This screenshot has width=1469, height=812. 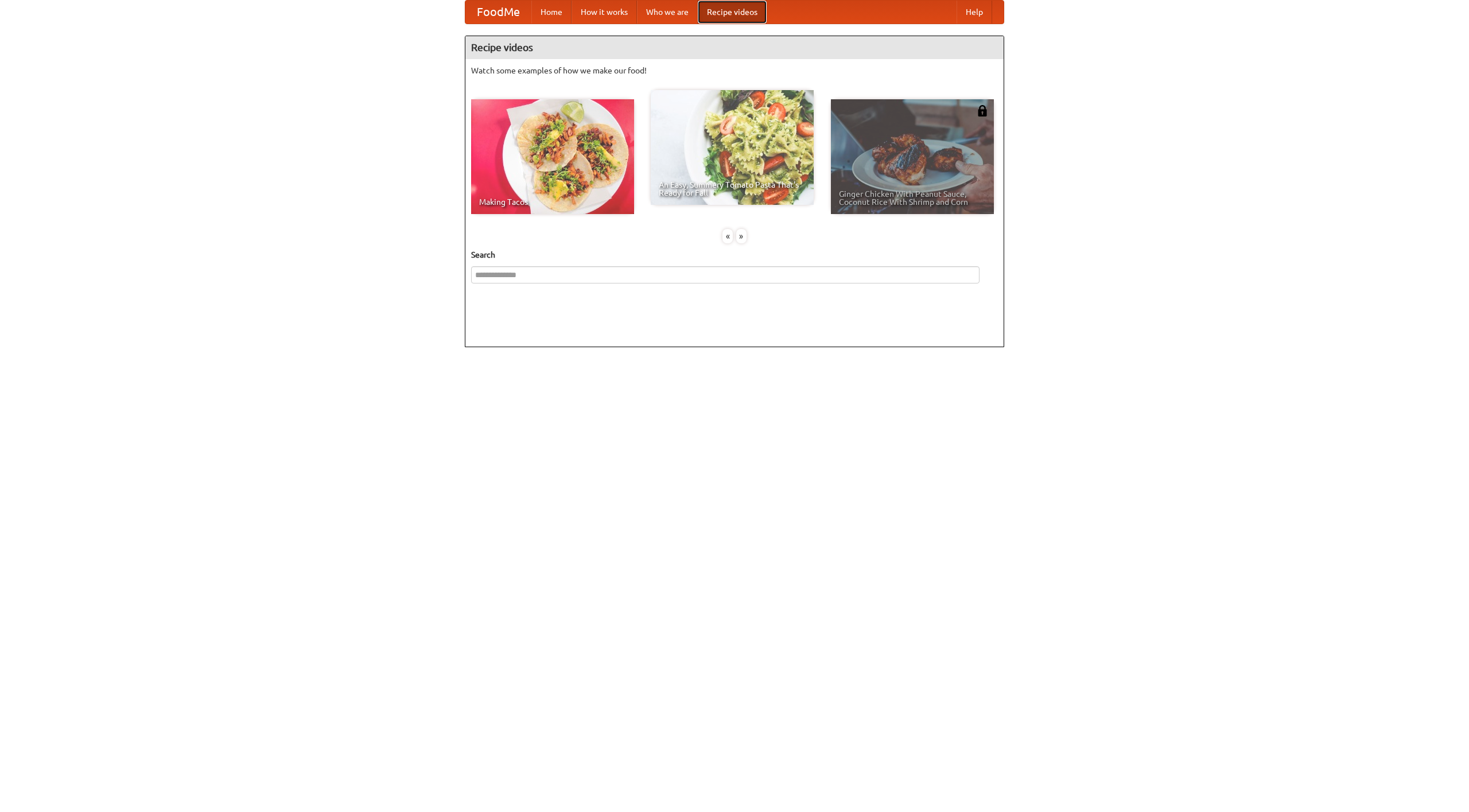 What do you see at coordinates (732, 148) in the screenshot?
I see `a: An Easy, Summery Tomato Pasta That's Ready for Fall` at bounding box center [732, 148].